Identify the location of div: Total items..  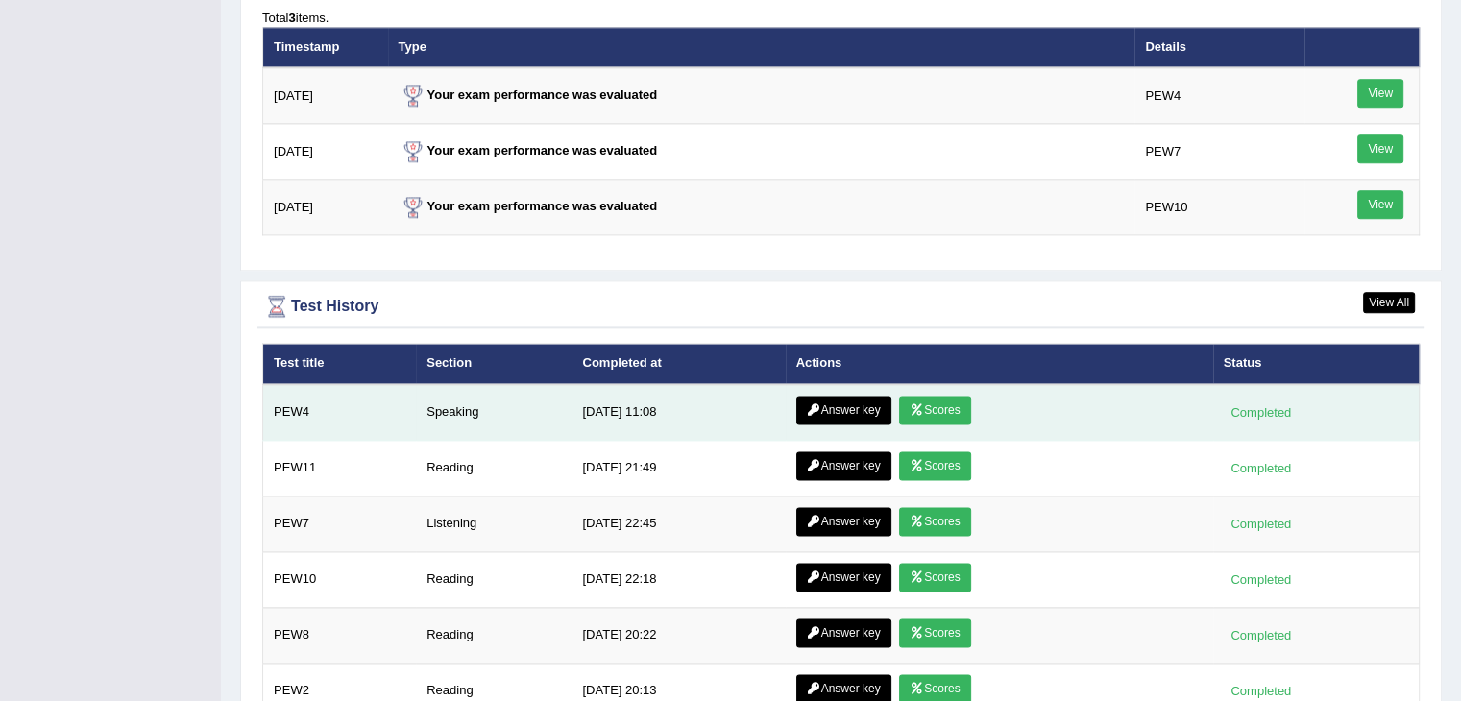
(841, 17).